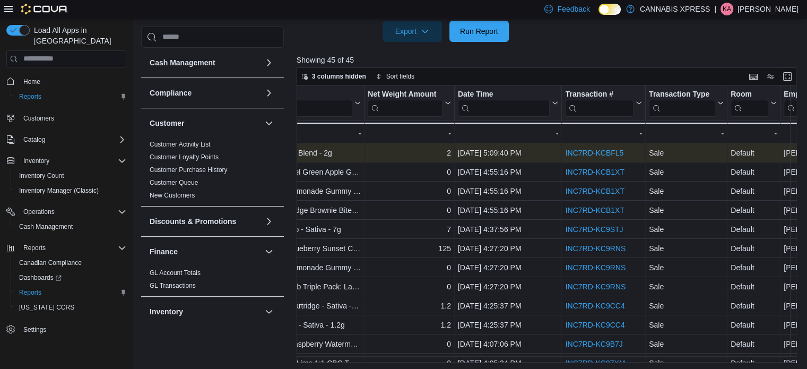 This screenshot has height=369, width=807. What do you see at coordinates (549, 60) in the screenshot?
I see `p: Showing 45 of 45` at bounding box center [549, 60].